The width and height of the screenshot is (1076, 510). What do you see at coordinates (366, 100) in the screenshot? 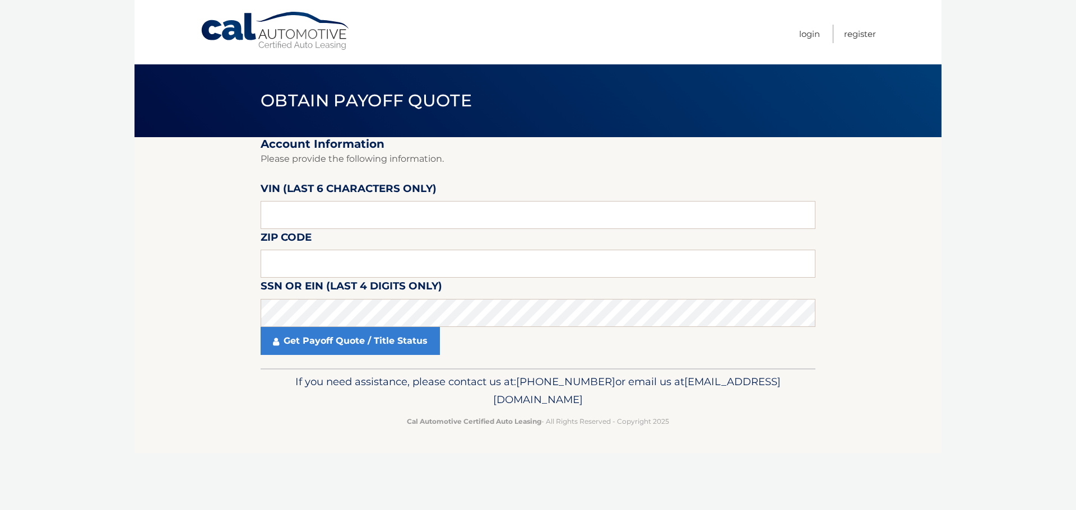
I see `span: Obtain Payoff Quote` at bounding box center [366, 100].